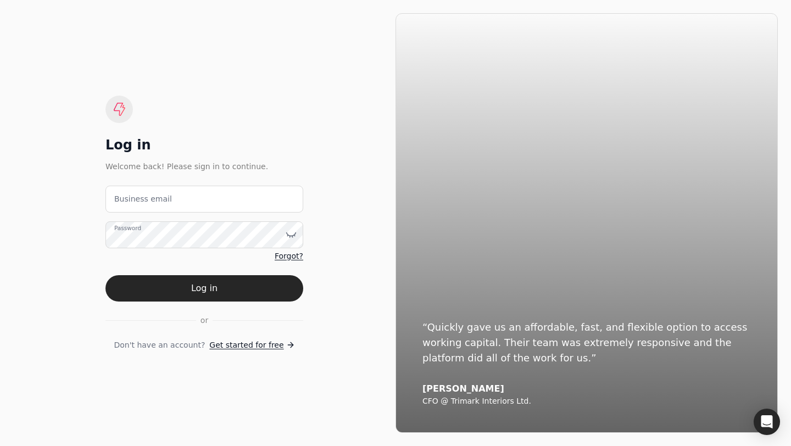  Describe the element at coordinates (127, 228) in the screenshot. I see `label: Password` at that location.